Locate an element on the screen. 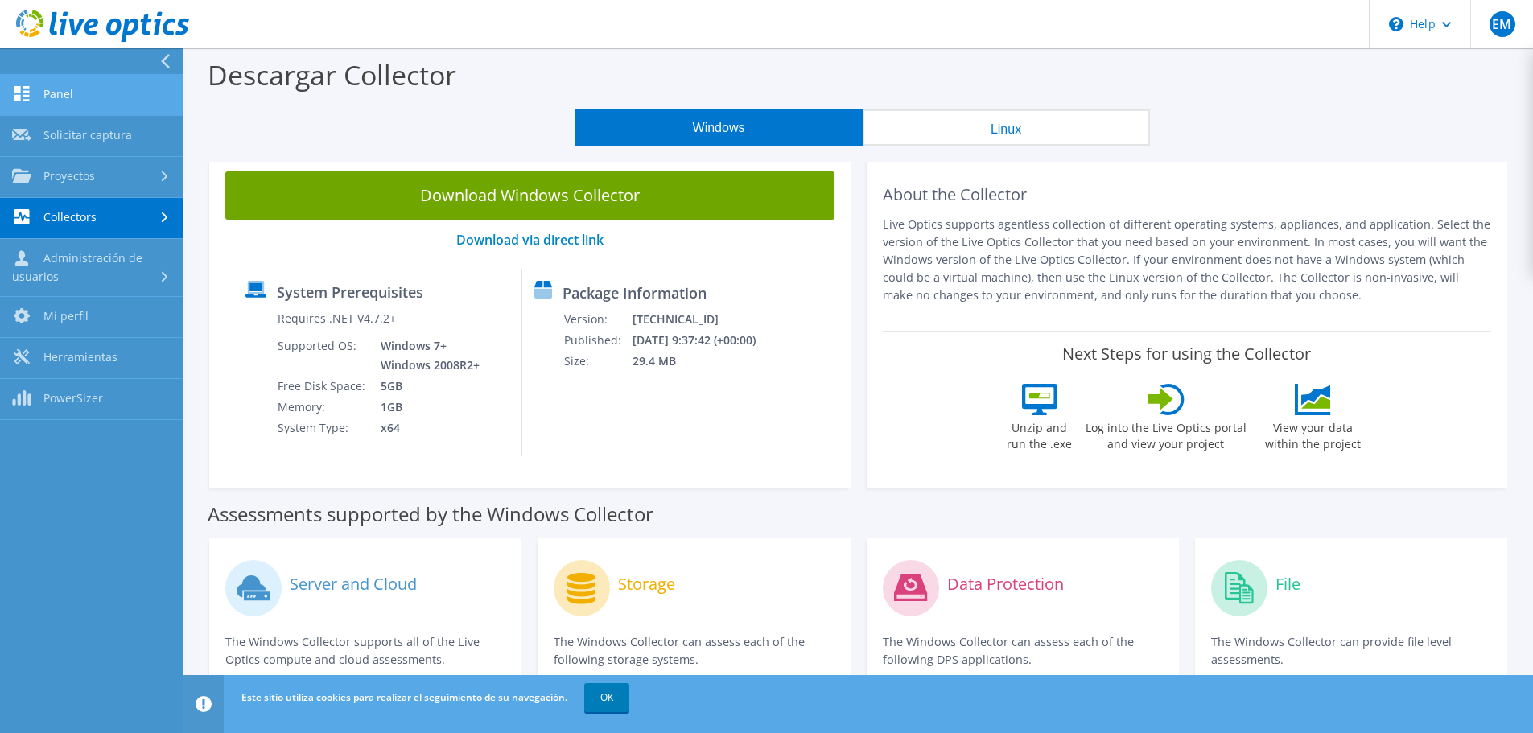 The width and height of the screenshot is (1533, 733). label: Server and Cloud is located at coordinates (353, 584).